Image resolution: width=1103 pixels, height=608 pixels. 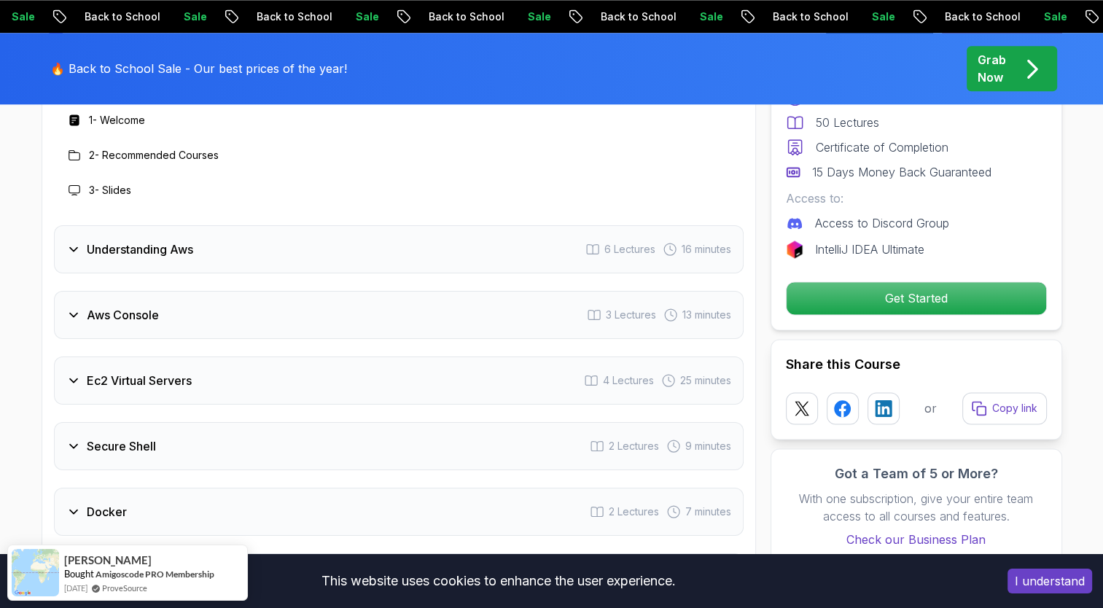 I want to click on span: 16 minutes, so click(x=707, y=249).